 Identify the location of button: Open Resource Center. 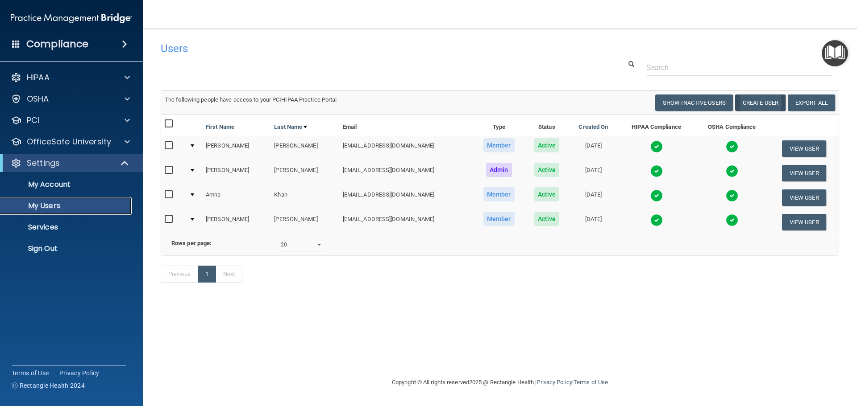
(834, 53).